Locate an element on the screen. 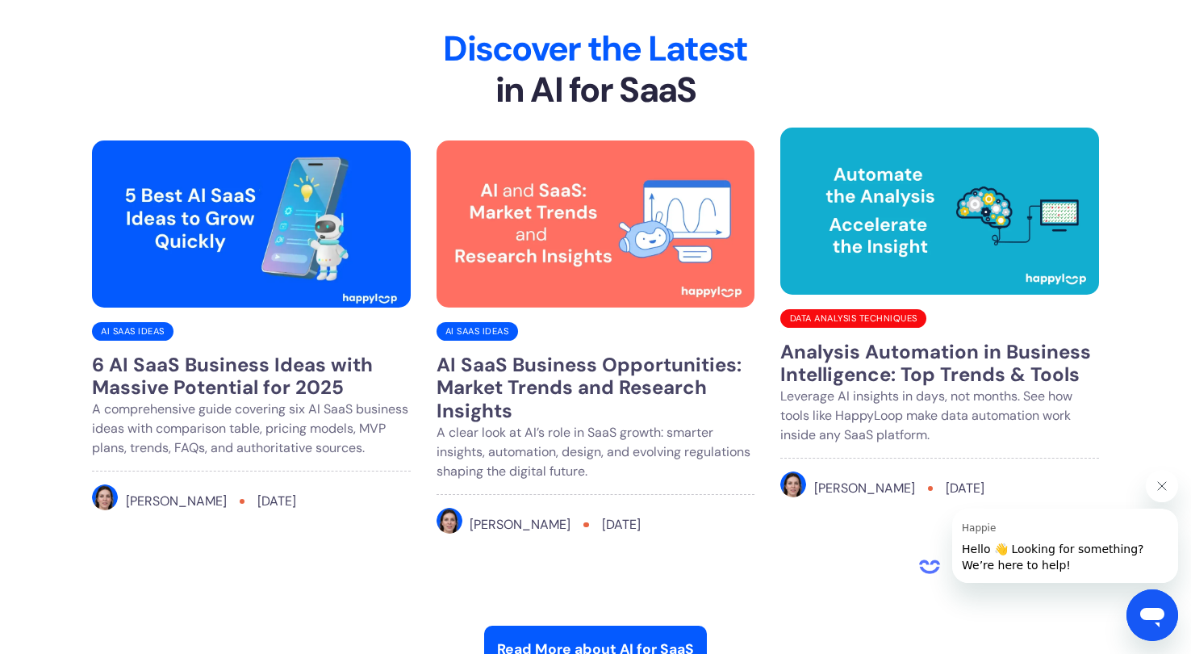 The height and width of the screenshot is (654, 1191). img: Illustration representing AI and SaaS business opportunities with data analytics and market trends. is located at coordinates (596, 224).